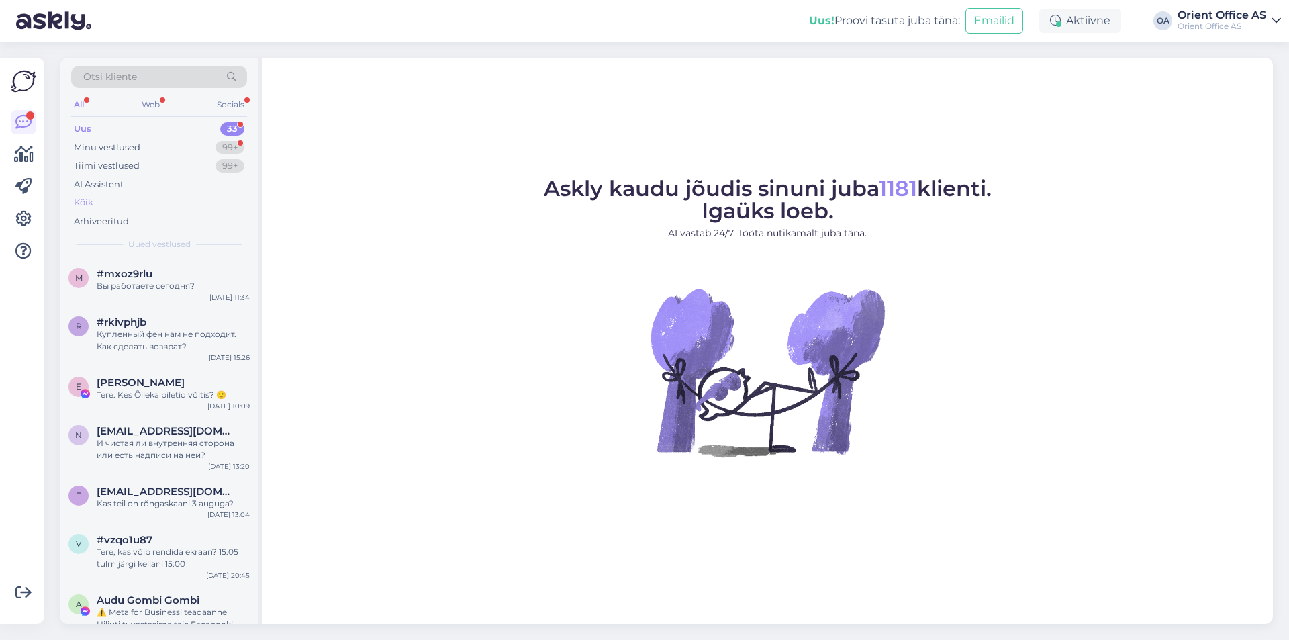  What do you see at coordinates (83, 203) in the screenshot?
I see `div: Kõik` at bounding box center [83, 203].